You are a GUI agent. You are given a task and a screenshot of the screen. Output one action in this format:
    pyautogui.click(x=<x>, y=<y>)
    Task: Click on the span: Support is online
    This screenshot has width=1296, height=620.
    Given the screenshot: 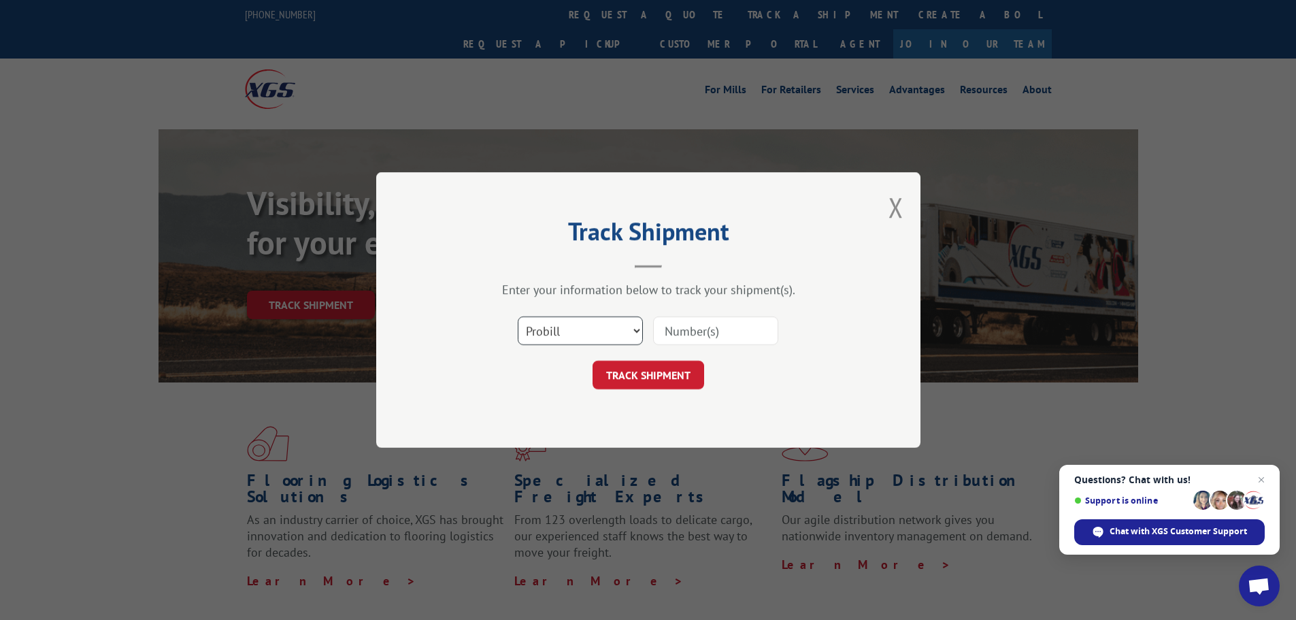 What is the action you would take?
    pyautogui.click(x=1131, y=500)
    